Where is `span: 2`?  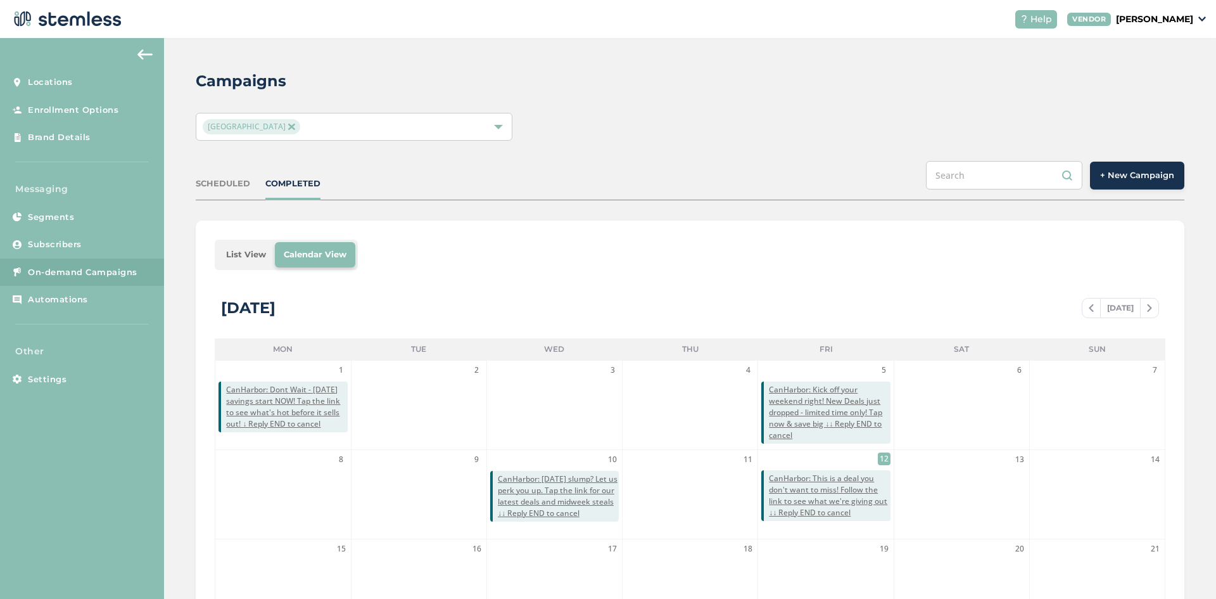
span: 2 is located at coordinates (477, 370).